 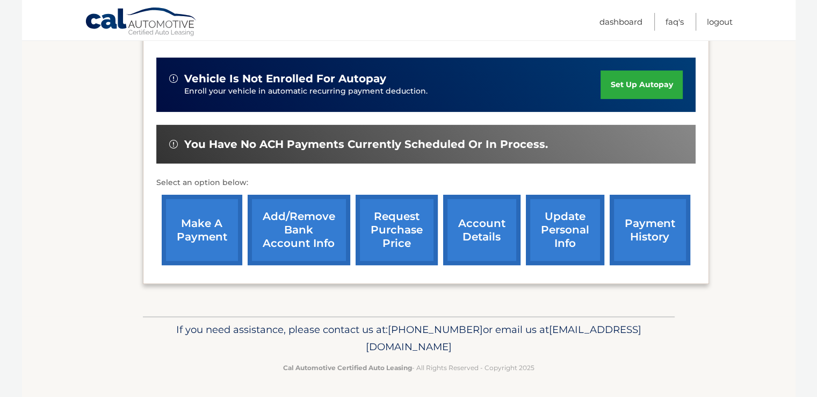 I want to click on a: Logout, so click(x=720, y=21).